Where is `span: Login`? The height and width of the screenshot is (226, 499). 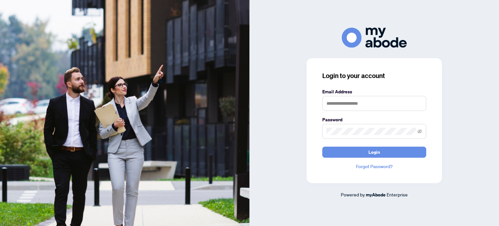 span: Login is located at coordinates (374, 152).